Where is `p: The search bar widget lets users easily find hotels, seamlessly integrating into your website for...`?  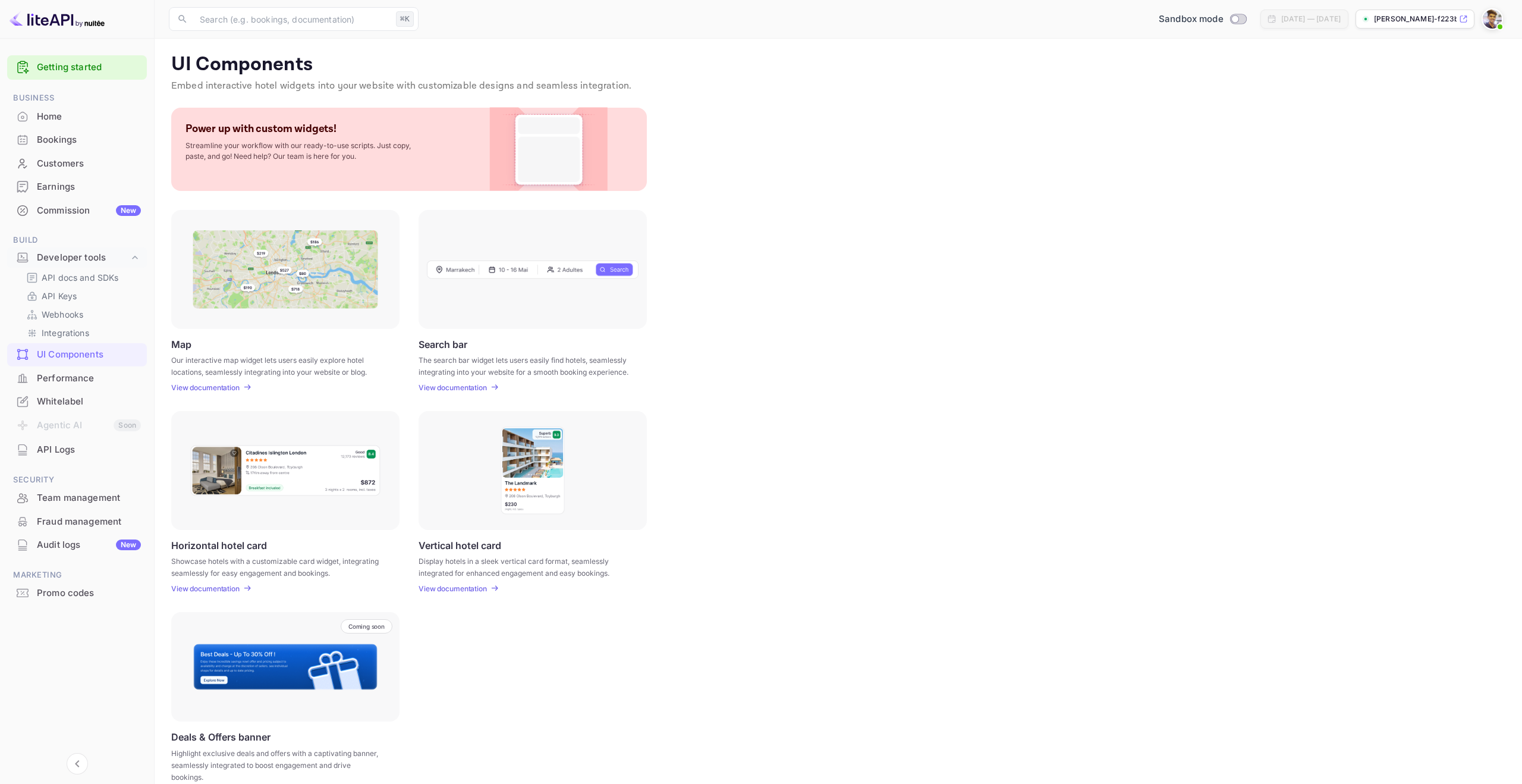
p: The search bar widget lets users easily find hotels, seamlessly integrating into your website for... is located at coordinates (525, 365).